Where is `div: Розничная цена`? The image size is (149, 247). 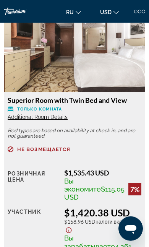 div: Розничная цена is located at coordinates (33, 185).